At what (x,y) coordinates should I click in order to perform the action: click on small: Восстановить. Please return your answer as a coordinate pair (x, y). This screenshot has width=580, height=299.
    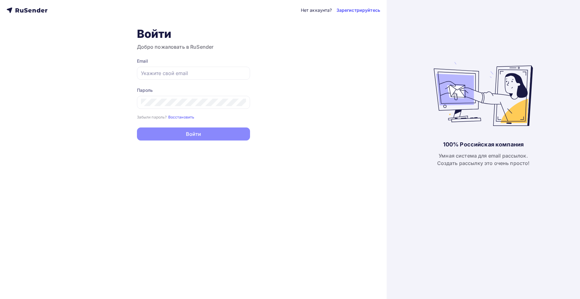
    Looking at the image, I should click on (181, 117).